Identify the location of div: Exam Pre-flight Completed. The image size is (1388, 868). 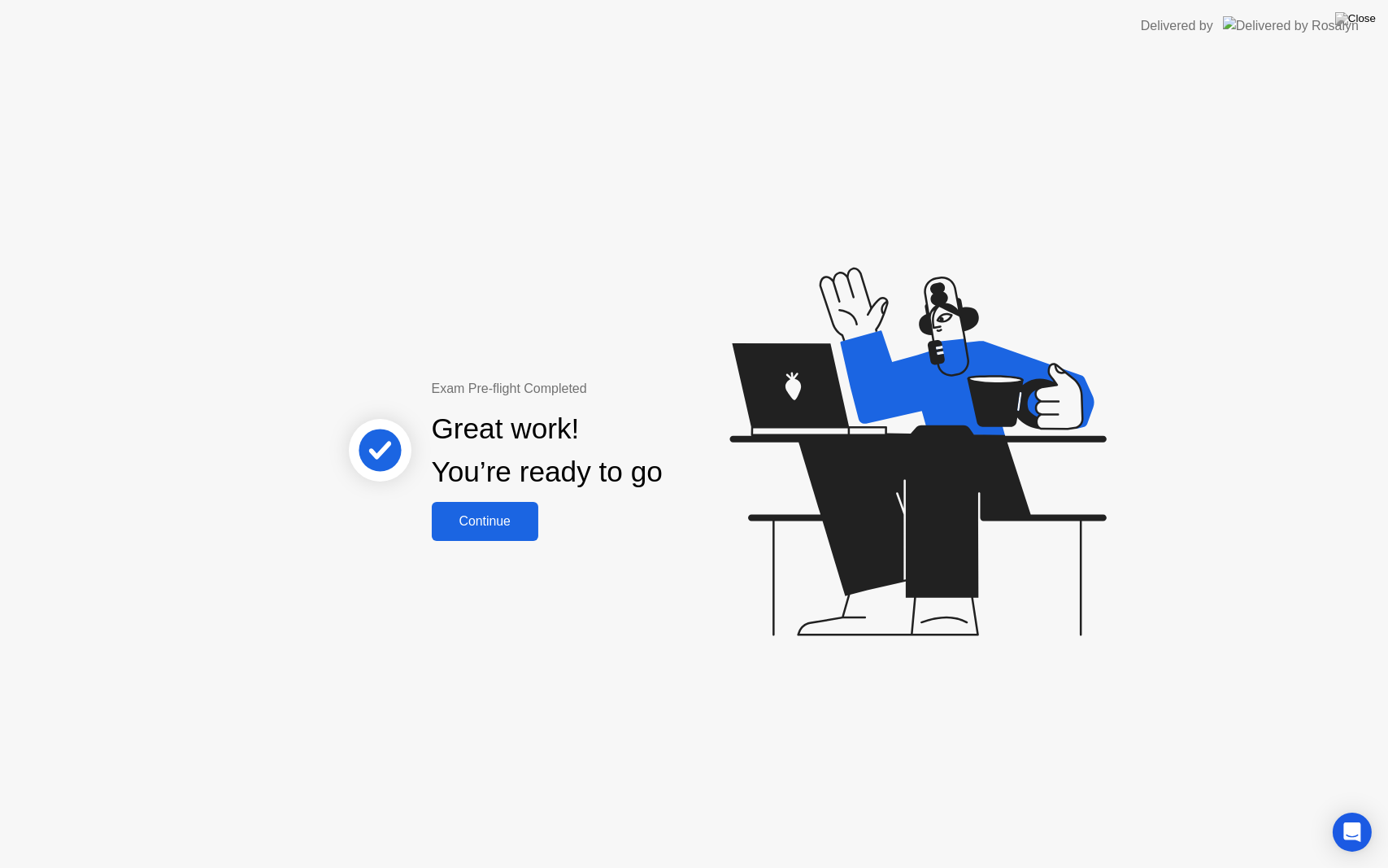
(599, 389).